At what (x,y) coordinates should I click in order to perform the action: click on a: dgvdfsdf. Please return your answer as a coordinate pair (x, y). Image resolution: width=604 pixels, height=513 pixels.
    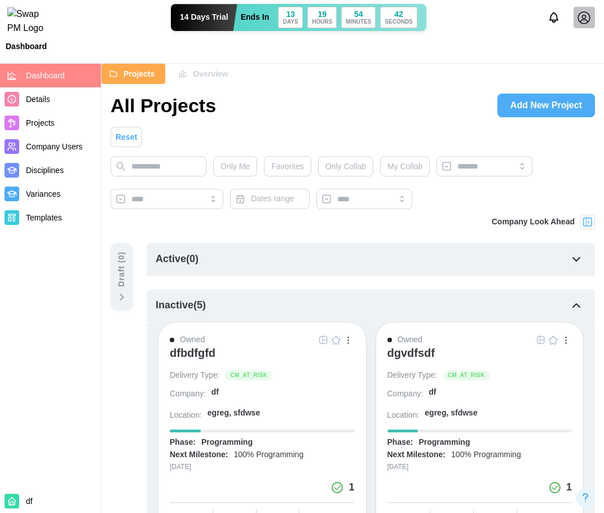
    Looking at the image, I should click on (480, 358).